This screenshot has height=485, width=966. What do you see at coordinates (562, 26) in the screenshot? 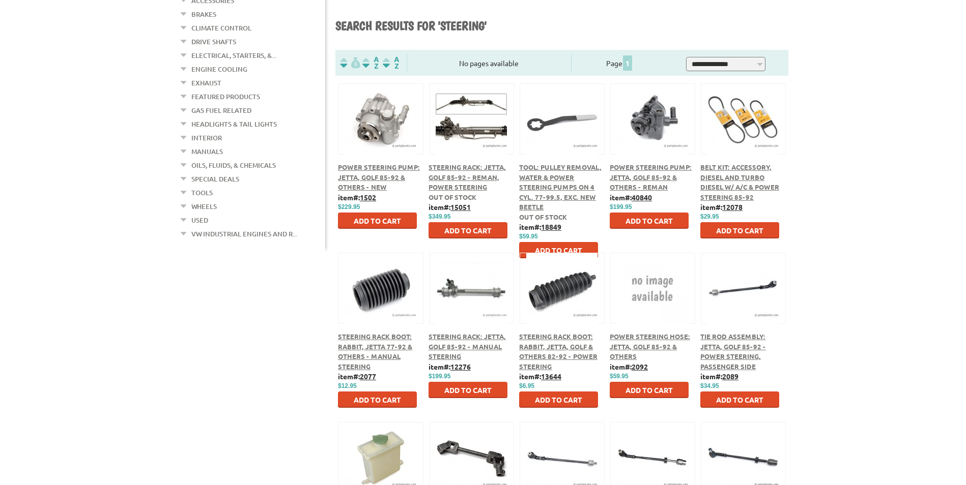
I see `h1: Search results for 'steering'` at bounding box center [562, 26].